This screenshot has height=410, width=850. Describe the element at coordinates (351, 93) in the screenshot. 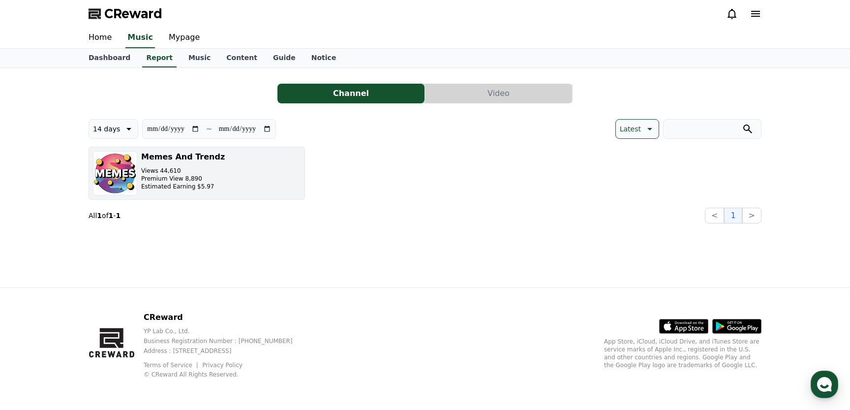

I see `a: Channel` at that location.